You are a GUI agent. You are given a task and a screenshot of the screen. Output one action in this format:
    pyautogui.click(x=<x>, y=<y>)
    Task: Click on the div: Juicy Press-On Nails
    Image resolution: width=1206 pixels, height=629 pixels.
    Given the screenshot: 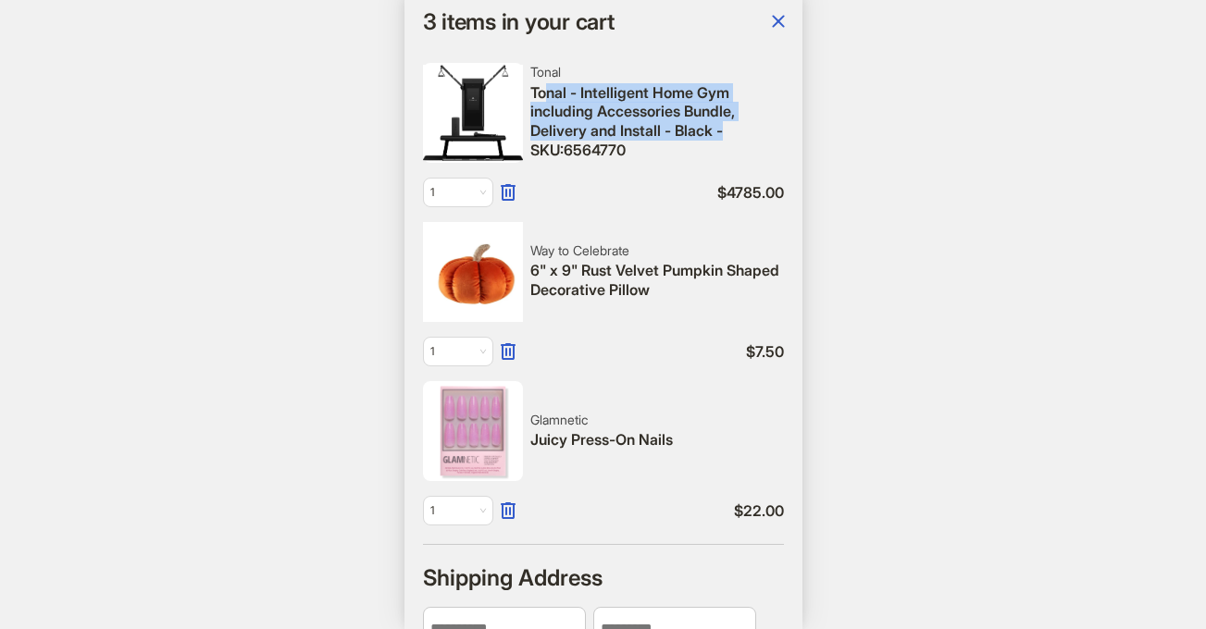 What is the action you would take?
    pyautogui.click(x=657, y=440)
    